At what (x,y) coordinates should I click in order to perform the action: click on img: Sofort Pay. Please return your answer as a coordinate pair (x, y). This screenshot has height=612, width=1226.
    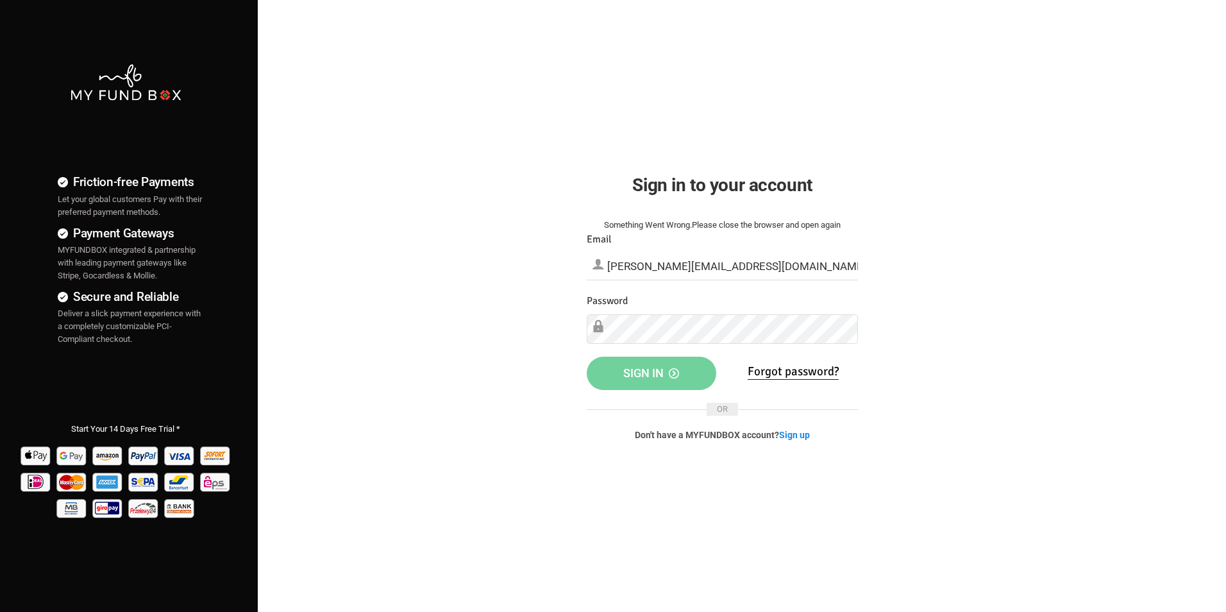
    Looking at the image, I should click on (215, 455).